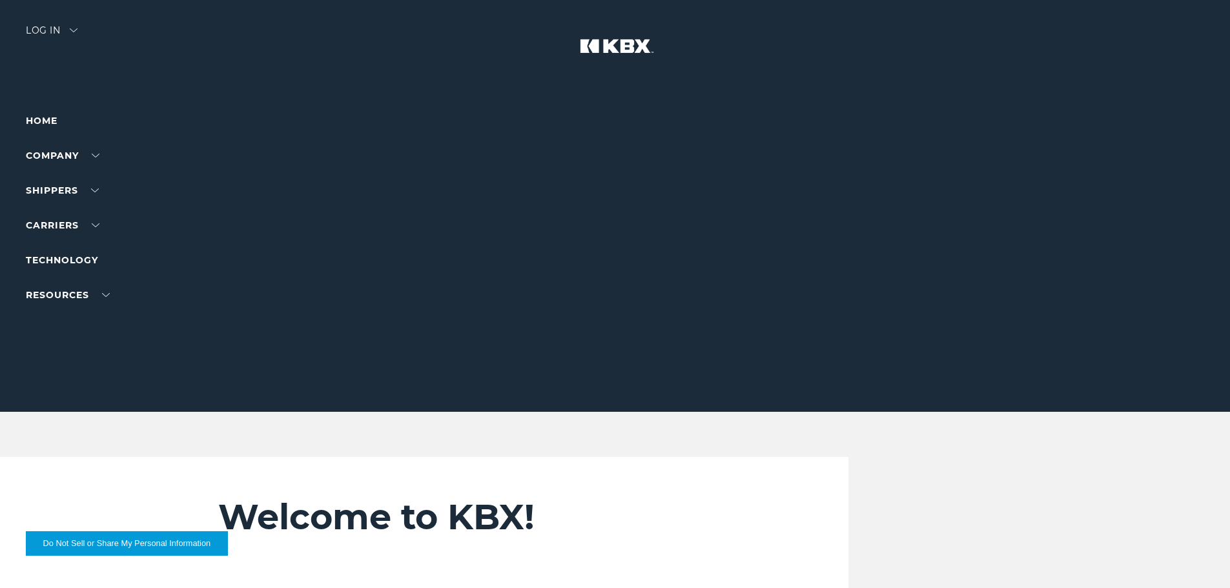 Image resolution: width=1230 pixels, height=588 pixels. I want to click on button: Do Not Sell or Share My Personal Information, so click(127, 544).